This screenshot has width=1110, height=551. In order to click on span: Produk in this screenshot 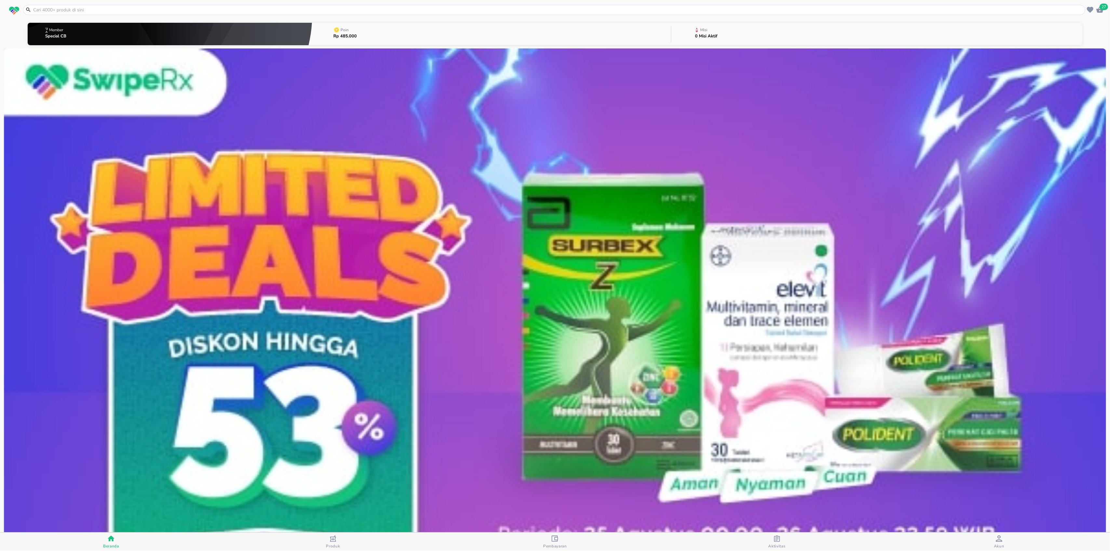, I will do `click(333, 546)`.